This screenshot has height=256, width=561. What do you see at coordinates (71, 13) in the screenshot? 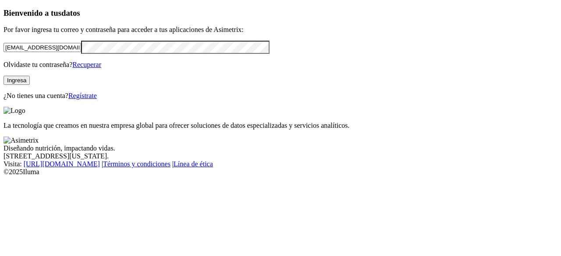
I see `span: datos` at bounding box center [71, 13].